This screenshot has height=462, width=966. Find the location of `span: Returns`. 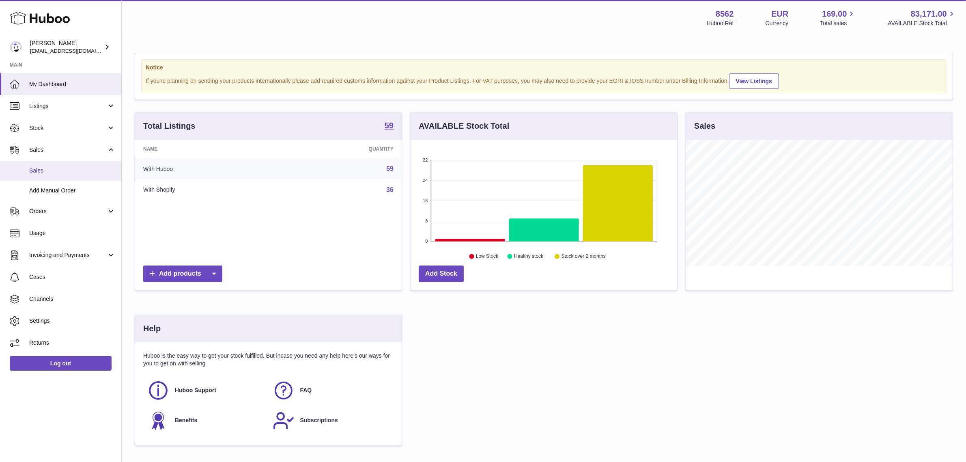

span: Returns is located at coordinates (72, 342).